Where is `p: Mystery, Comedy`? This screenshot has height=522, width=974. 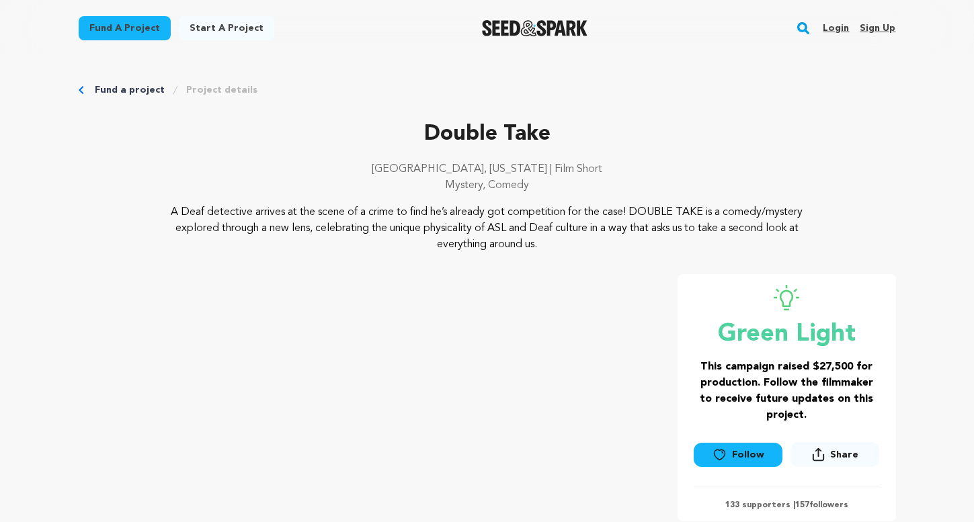 p: Mystery, Comedy is located at coordinates (487, 185).